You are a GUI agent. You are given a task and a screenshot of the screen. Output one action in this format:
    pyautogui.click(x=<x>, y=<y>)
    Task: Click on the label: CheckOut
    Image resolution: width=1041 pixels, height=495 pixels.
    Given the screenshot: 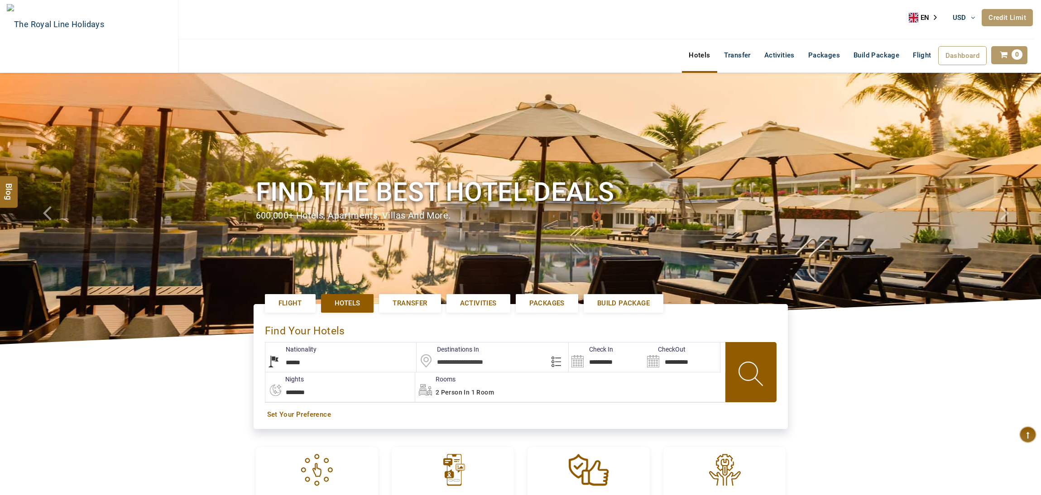 What is the action you would take?
    pyautogui.click(x=665, y=350)
    